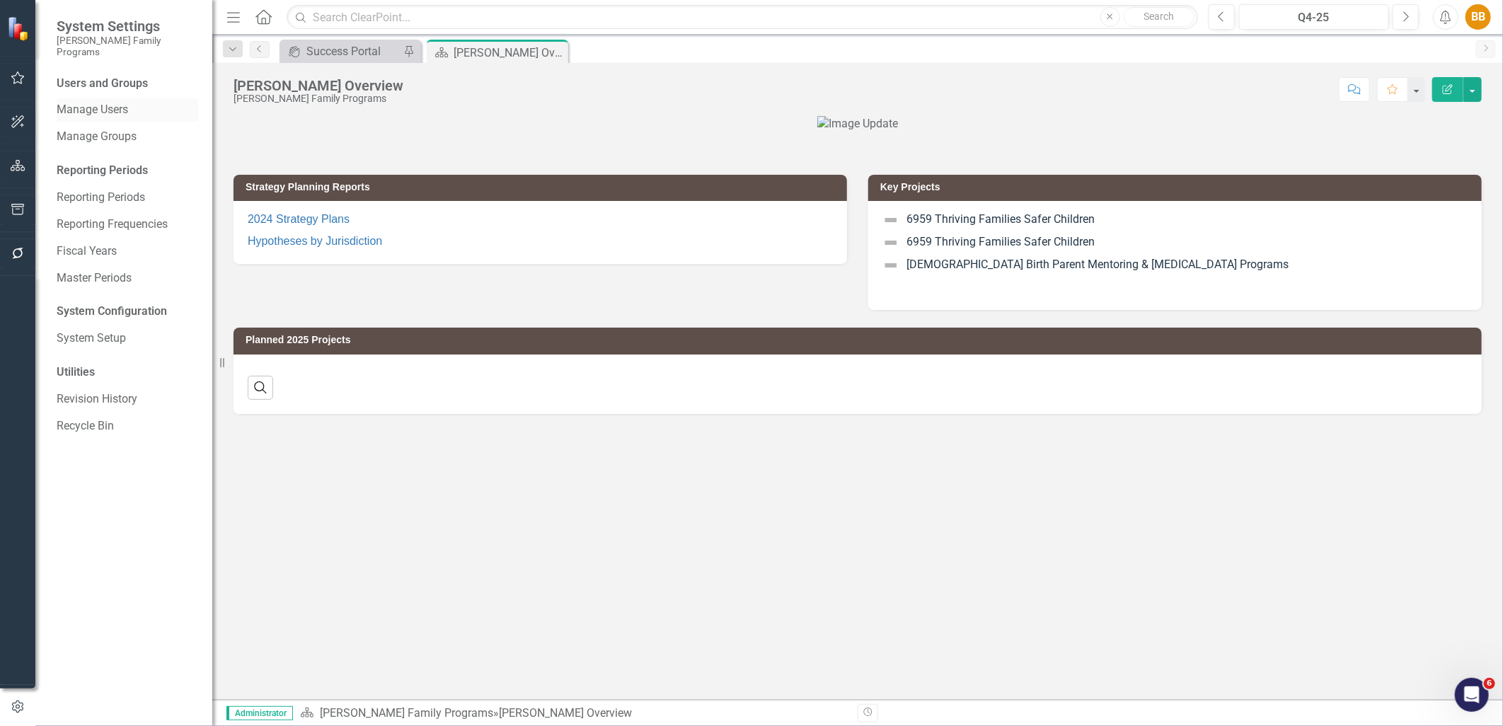 This screenshot has width=1503, height=726. Describe the element at coordinates (299, 219) in the screenshot. I see `a: 2024 Strategy Plans` at that location.